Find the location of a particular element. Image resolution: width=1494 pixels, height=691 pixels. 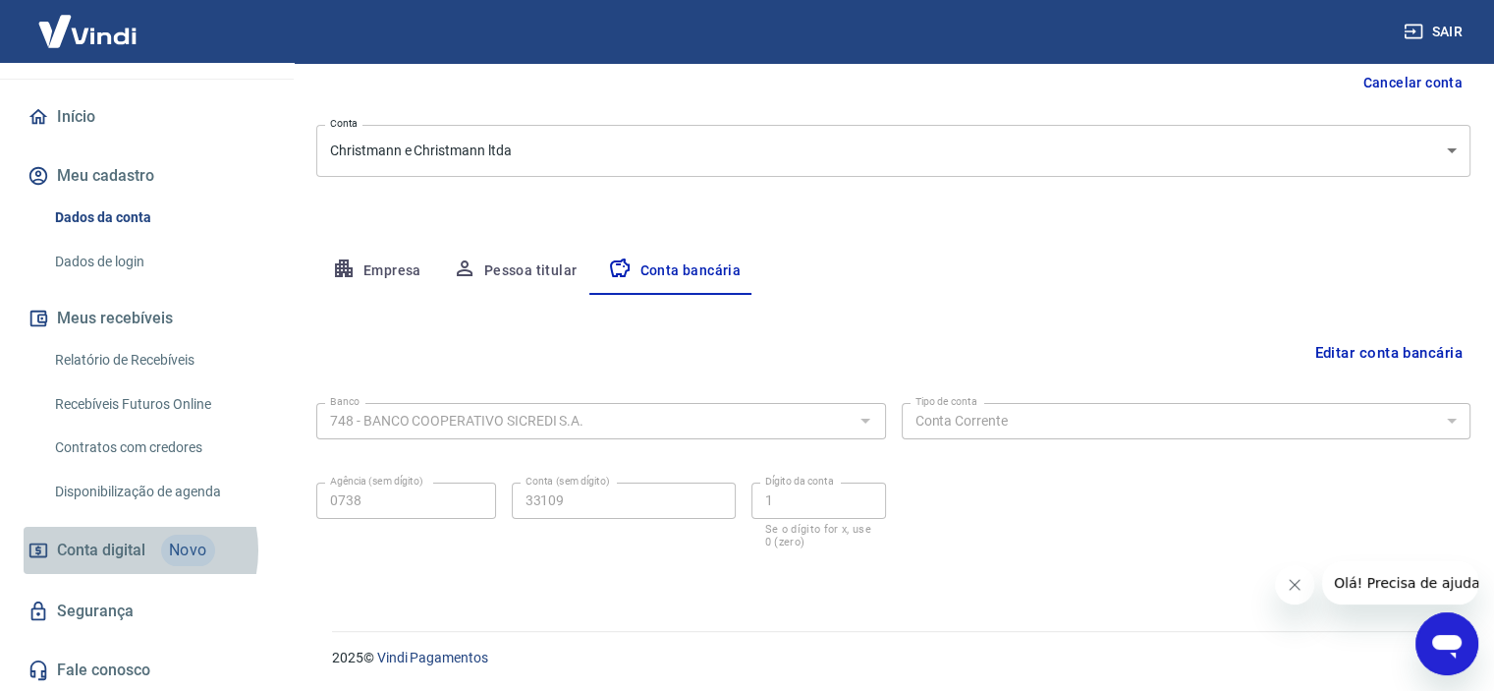

button: Meu cadastro is located at coordinates (146, 176).